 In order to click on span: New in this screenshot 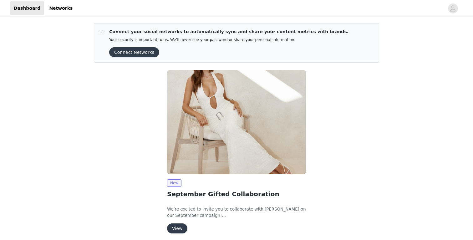, I will do `click(174, 183)`.